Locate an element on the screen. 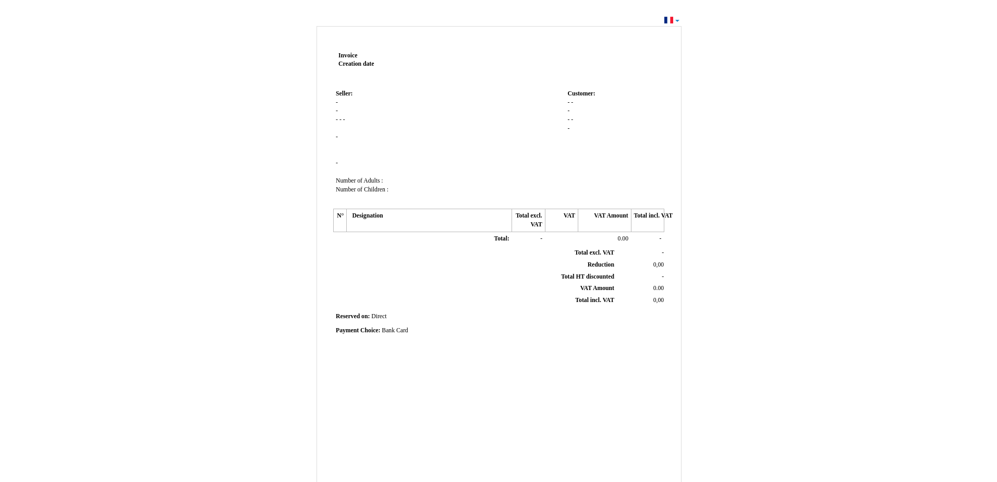  span: Total incl. VAT is located at coordinates (594, 300).